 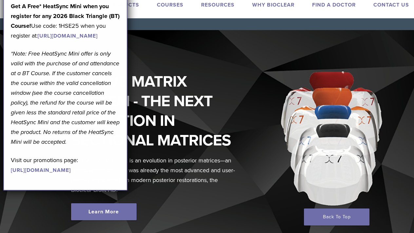 I want to click on a: Resources, so click(x=218, y=5).